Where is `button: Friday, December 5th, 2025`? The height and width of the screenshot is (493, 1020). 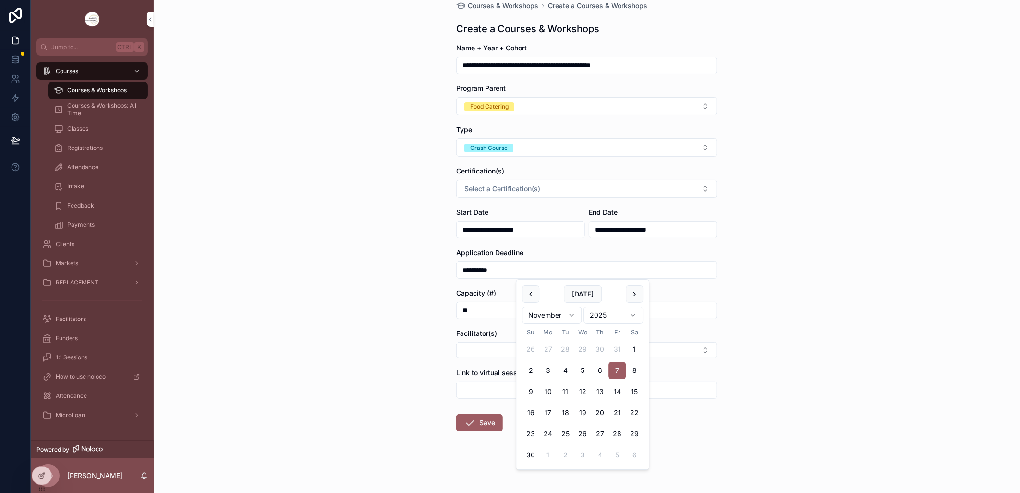
button: Friday, December 5th, 2025 is located at coordinates (617, 455).